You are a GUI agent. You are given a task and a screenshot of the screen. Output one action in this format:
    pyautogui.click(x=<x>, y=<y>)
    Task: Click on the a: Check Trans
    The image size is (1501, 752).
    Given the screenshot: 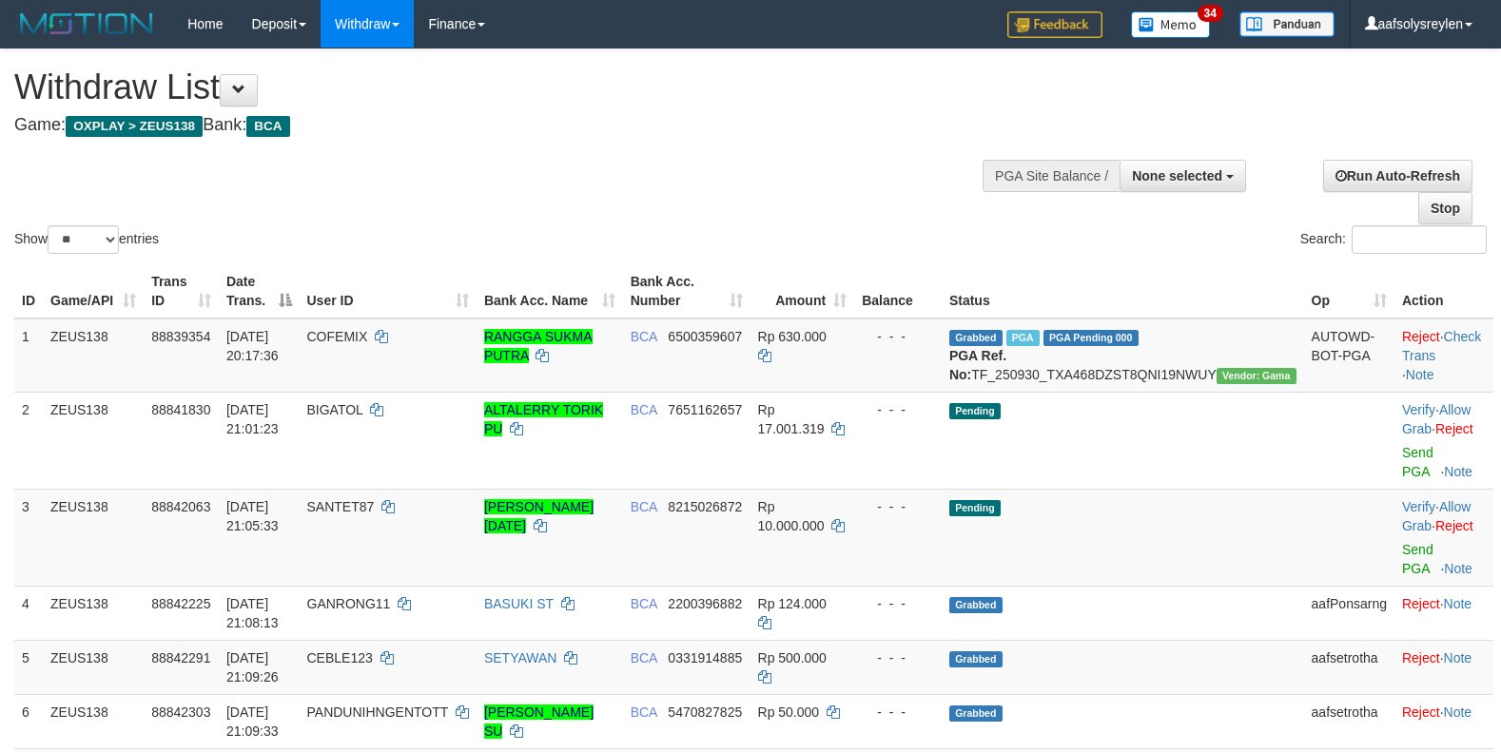 What is the action you would take?
    pyautogui.click(x=1441, y=346)
    